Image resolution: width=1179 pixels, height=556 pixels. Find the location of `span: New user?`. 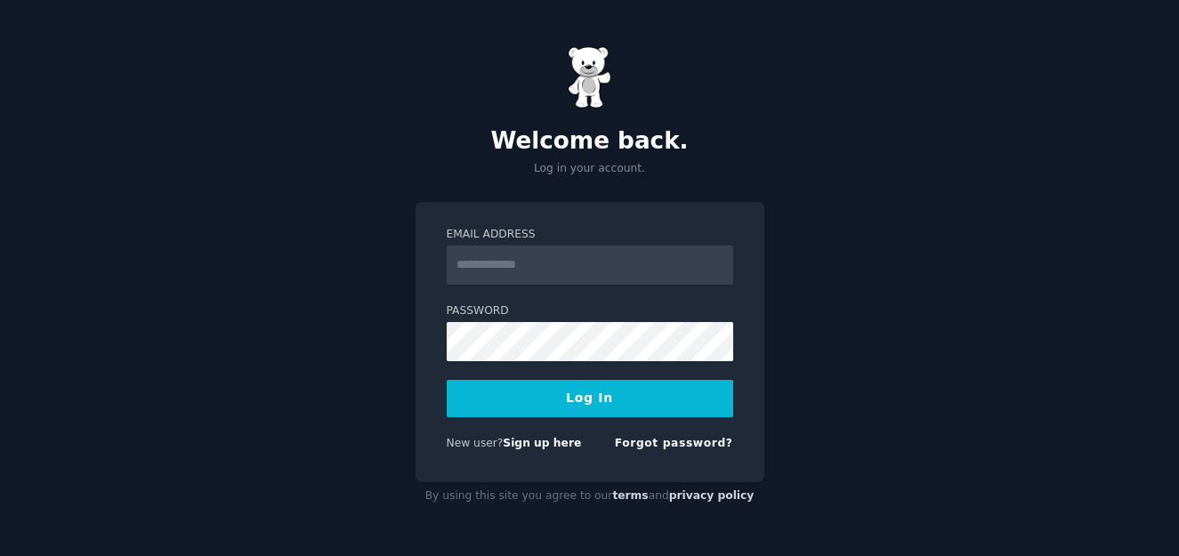

span: New user? is located at coordinates (475, 443).